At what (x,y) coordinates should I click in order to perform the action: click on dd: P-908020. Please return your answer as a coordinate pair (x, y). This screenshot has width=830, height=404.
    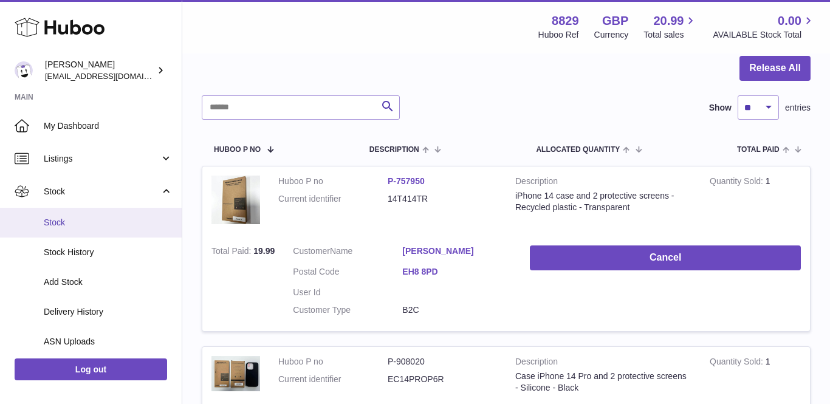
    Looking at the image, I should click on (442, 362).